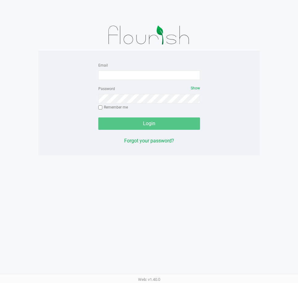  Describe the element at coordinates (103, 65) in the screenshot. I see `label: Email` at that location.